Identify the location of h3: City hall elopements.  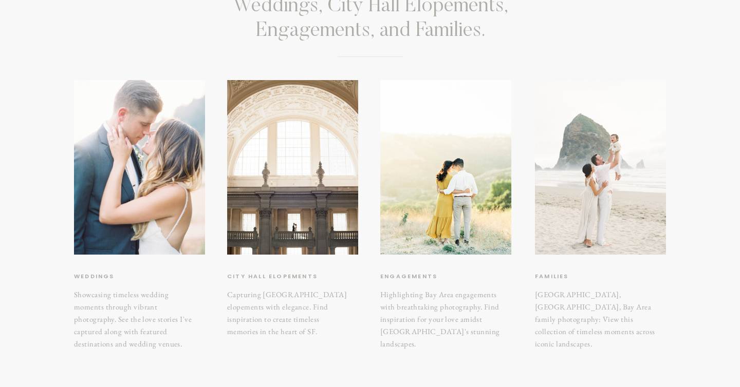
(278, 277).